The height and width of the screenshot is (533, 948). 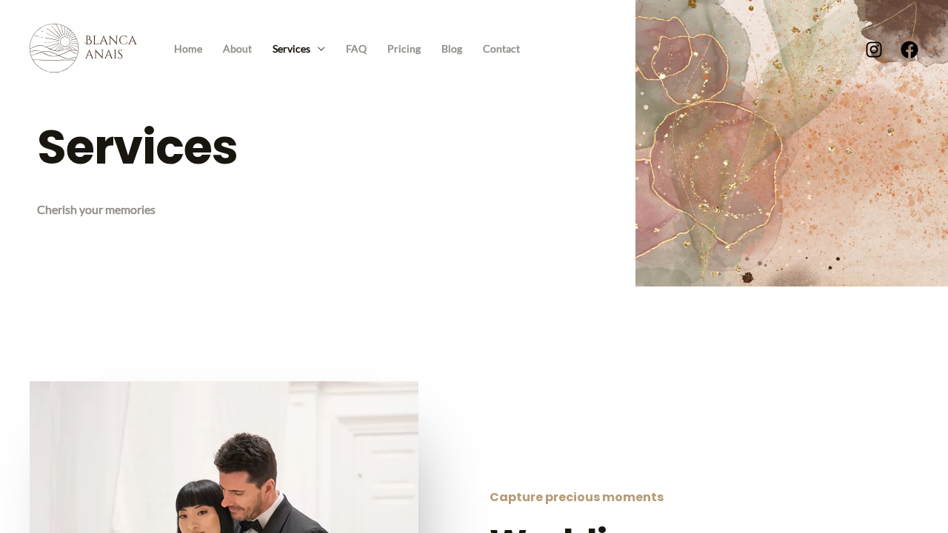 I want to click on a: Contact, so click(x=501, y=49).